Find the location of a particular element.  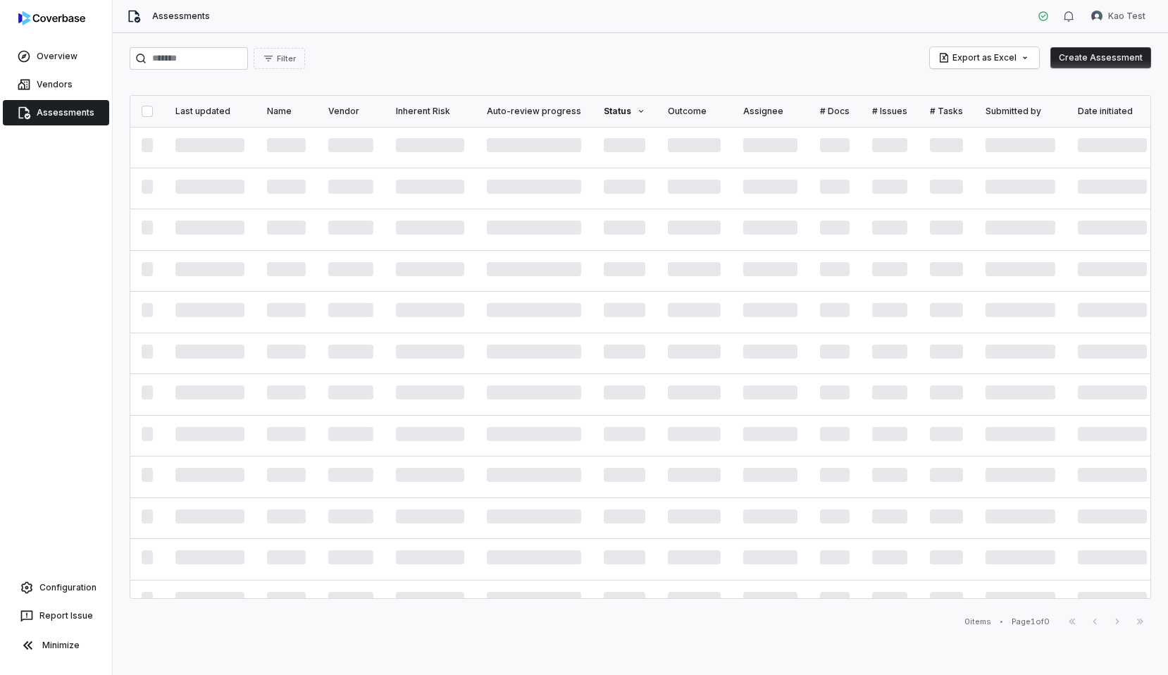

div: Outcome is located at coordinates (694, 111).